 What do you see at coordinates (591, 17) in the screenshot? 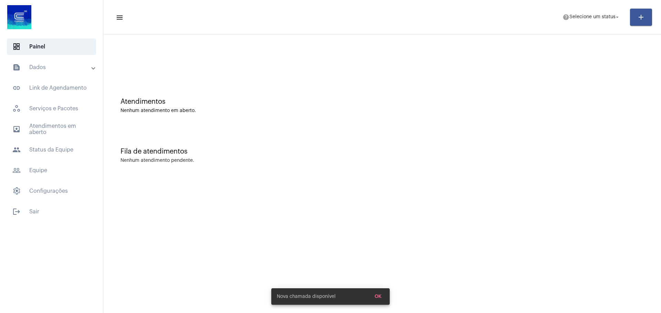
I see `button: Selecione um status` at bounding box center [591, 17].